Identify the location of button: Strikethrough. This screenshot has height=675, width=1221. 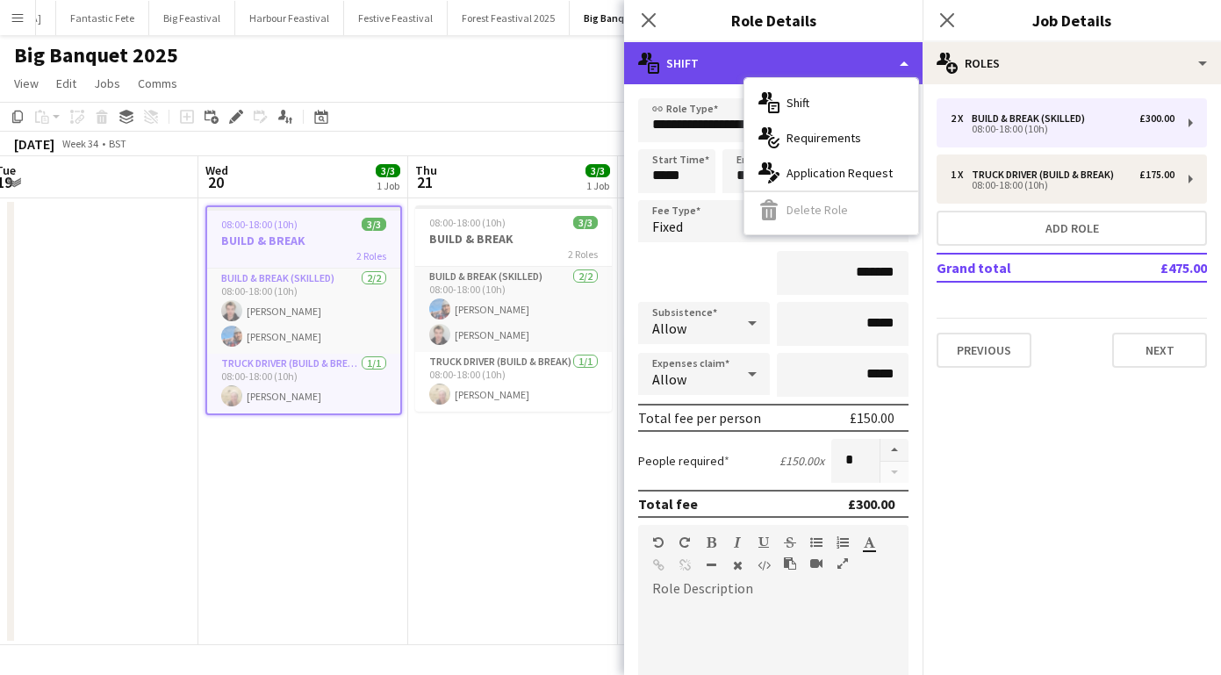
(790, 543).